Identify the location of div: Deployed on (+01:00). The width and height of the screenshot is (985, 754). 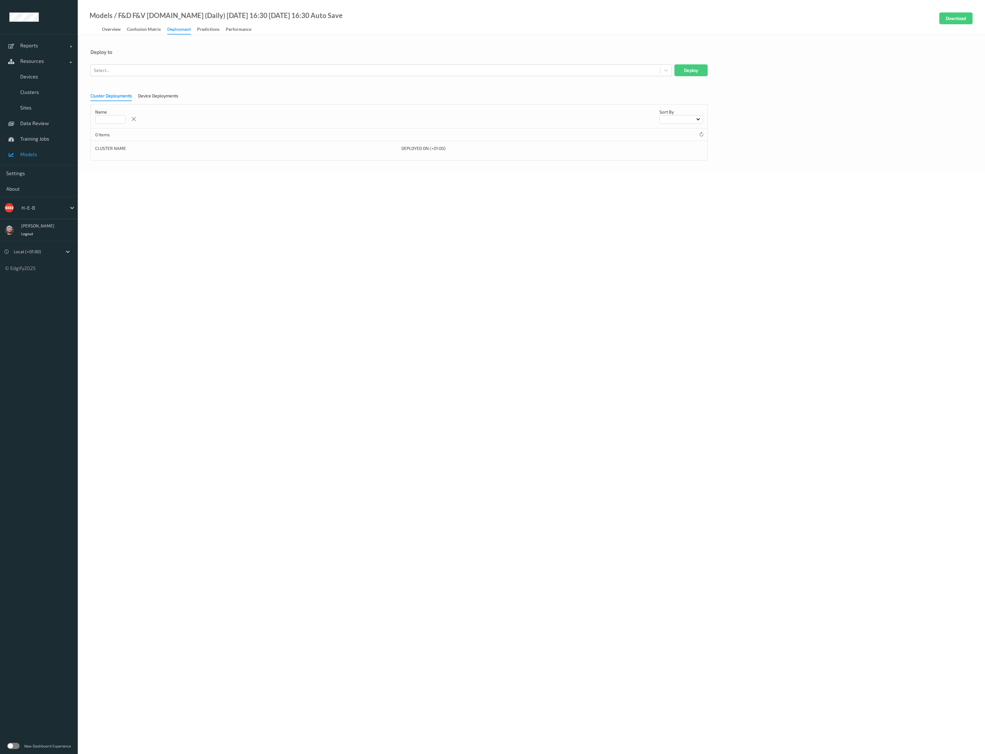
(552, 148).